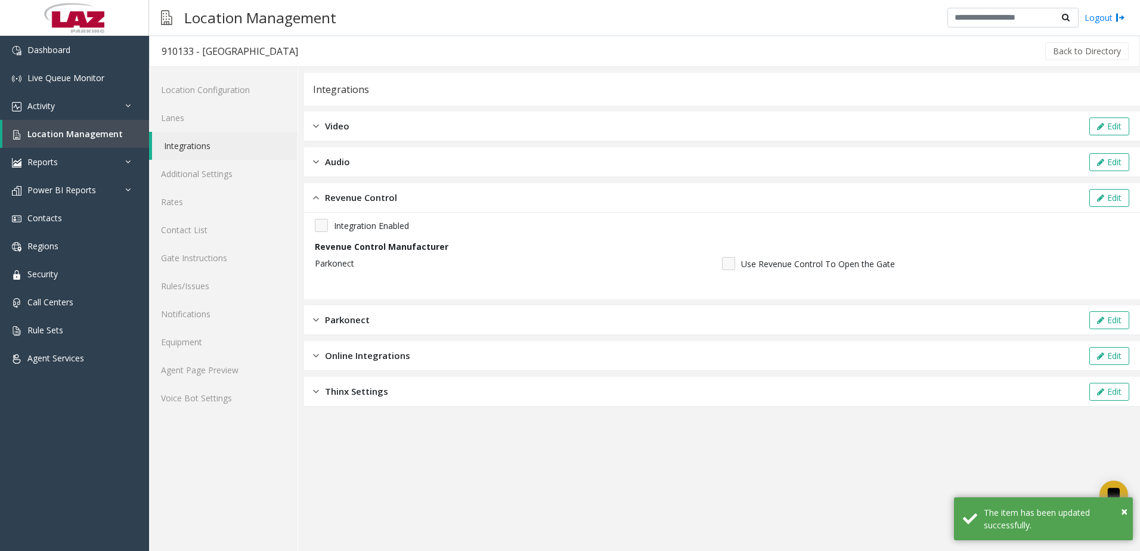 The height and width of the screenshot is (551, 1140). Describe the element at coordinates (49, 49) in the screenshot. I see `span: Dashboard` at that location.